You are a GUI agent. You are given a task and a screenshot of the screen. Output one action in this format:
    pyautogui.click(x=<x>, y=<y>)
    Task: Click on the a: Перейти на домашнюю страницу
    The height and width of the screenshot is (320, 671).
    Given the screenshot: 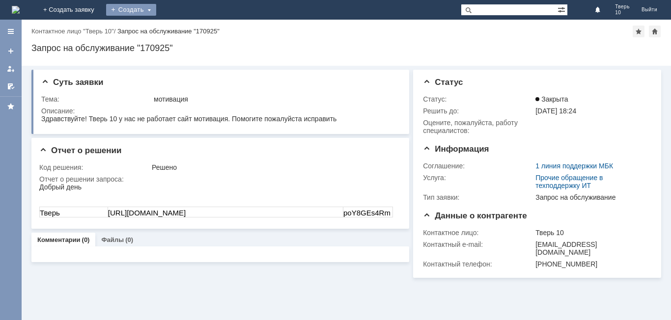 What is the action you would take?
    pyautogui.click(x=16, y=10)
    